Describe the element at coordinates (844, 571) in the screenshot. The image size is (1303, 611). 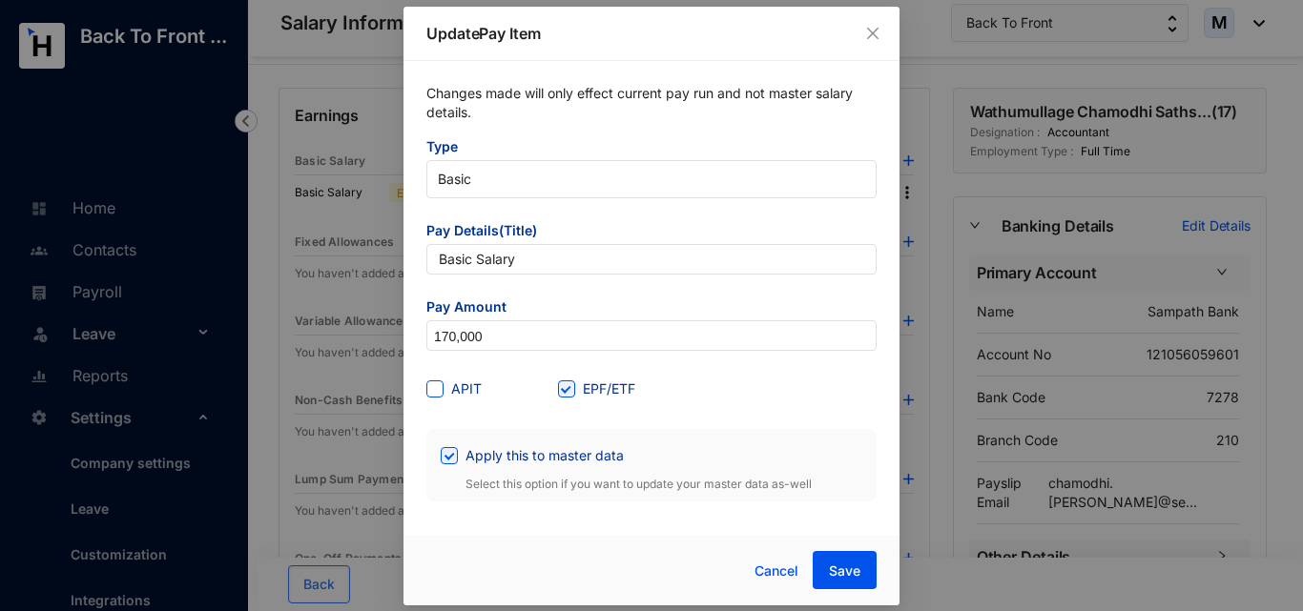
I see `span: Save` at that location.